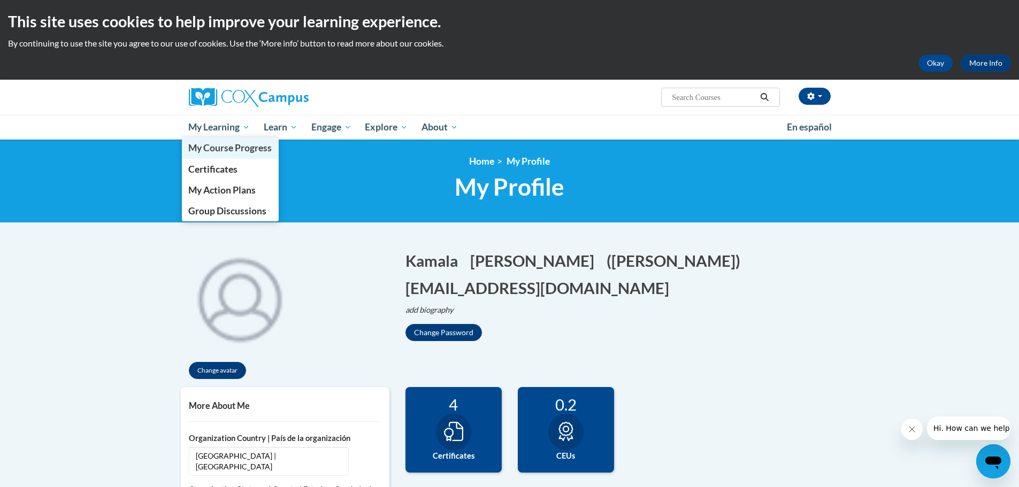  Describe the element at coordinates (440, 127) in the screenshot. I see `a: About` at that location.